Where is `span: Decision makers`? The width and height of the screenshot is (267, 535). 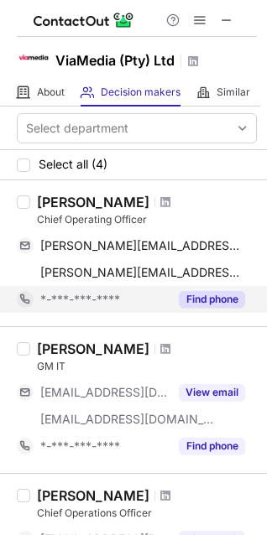 span: Decision makers is located at coordinates (140, 92).